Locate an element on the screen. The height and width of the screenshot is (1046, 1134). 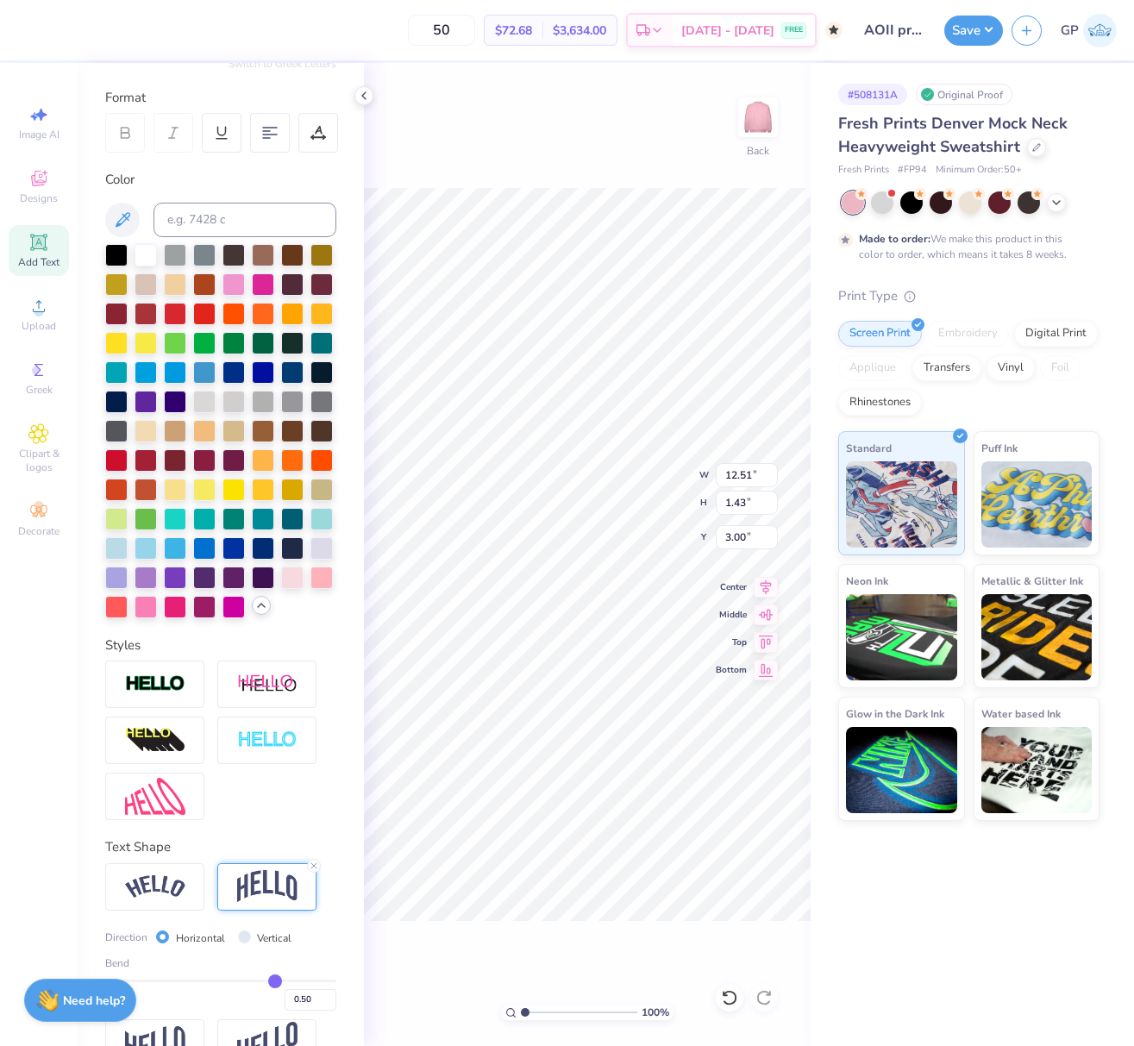
strong: Made to order: is located at coordinates (894, 239).